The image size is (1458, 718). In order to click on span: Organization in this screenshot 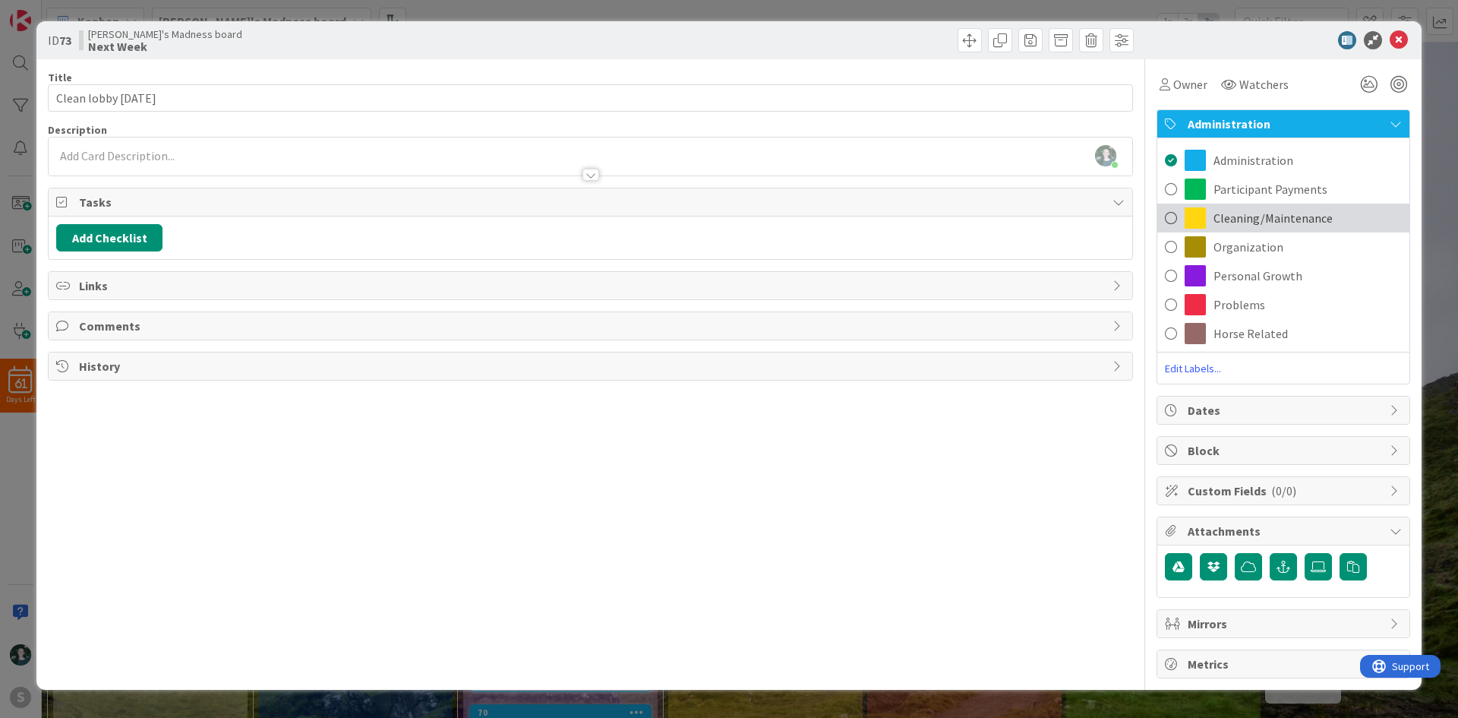, I will do `click(1249, 247)`.